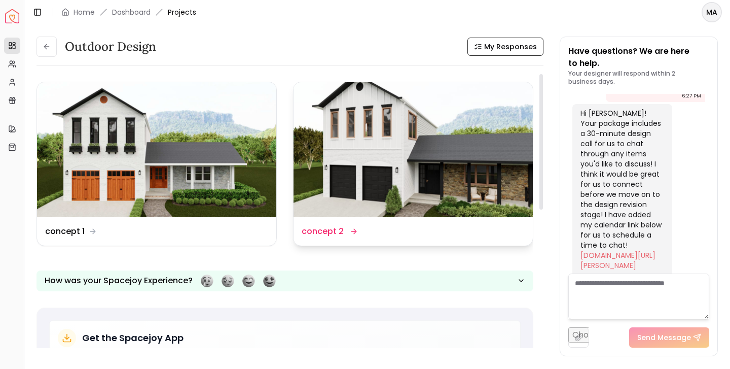 The width and height of the screenshot is (730, 369). Describe the element at coordinates (712, 12) in the screenshot. I see `button: MA` at that location.